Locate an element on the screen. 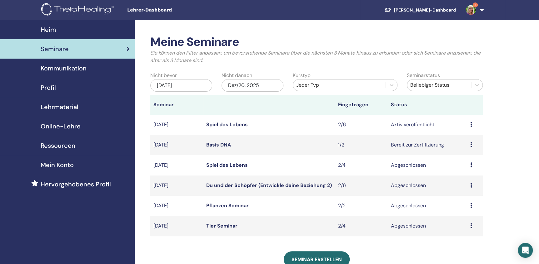  td: Bereit zur Zertifizierung is located at coordinates (427, 145).